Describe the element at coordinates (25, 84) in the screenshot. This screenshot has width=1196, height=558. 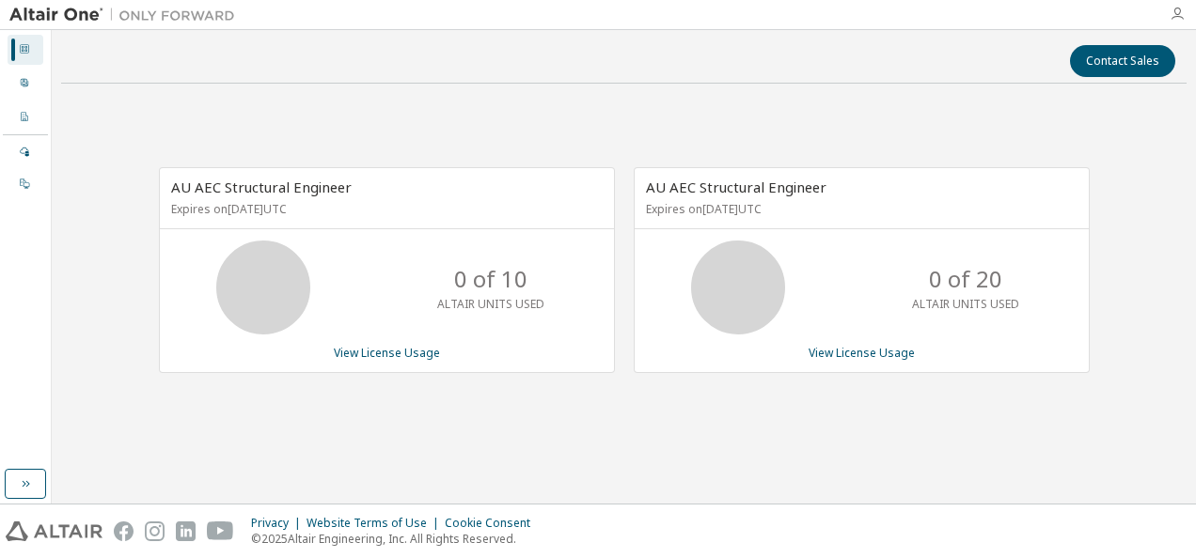
I see `div: User Profile` at that location.